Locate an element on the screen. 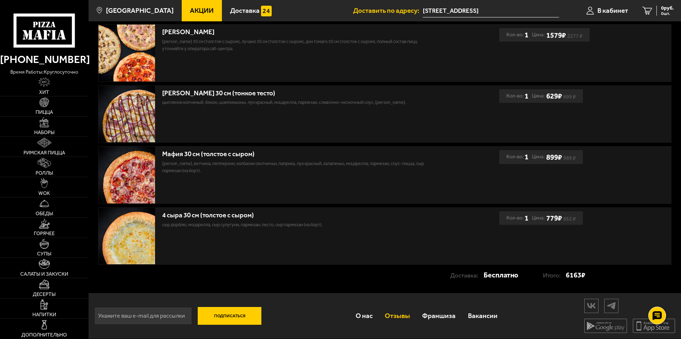 This screenshot has height=339, width=681. a: Вакансии is located at coordinates (482, 315).